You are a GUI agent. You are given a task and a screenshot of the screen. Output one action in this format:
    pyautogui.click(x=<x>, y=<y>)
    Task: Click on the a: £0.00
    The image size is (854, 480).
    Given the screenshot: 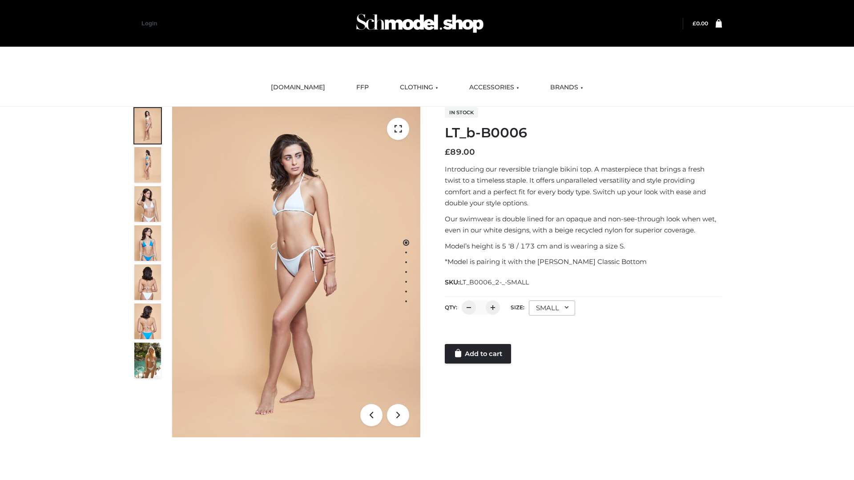 What is the action you would take?
    pyautogui.click(x=700, y=23)
    